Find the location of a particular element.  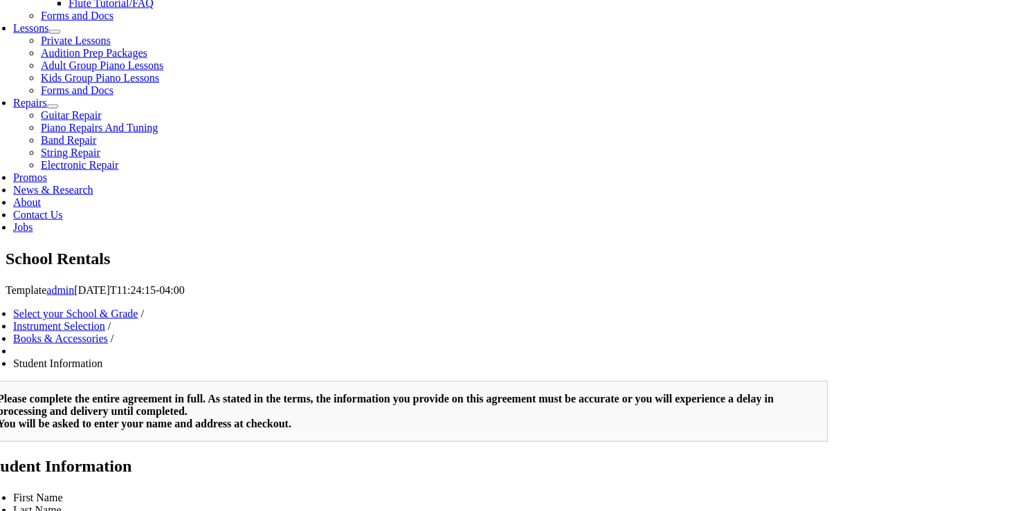

a: Private Lessons is located at coordinates (75, 40).